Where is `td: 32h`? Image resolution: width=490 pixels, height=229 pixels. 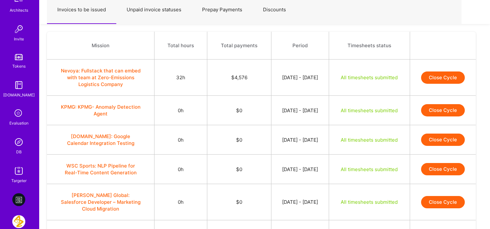 td: 32h is located at coordinates (181, 78).